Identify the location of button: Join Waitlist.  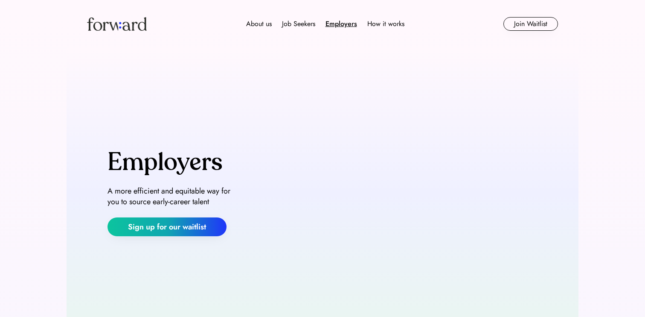
(531, 24).